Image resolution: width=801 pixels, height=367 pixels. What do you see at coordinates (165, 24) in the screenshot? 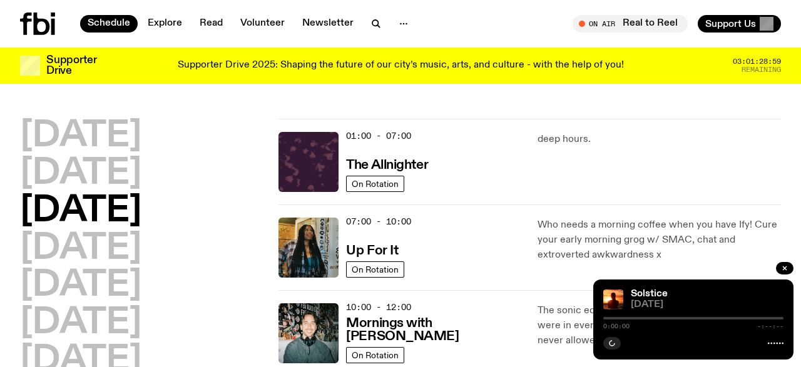
I see `a: Explore` at bounding box center [165, 24].